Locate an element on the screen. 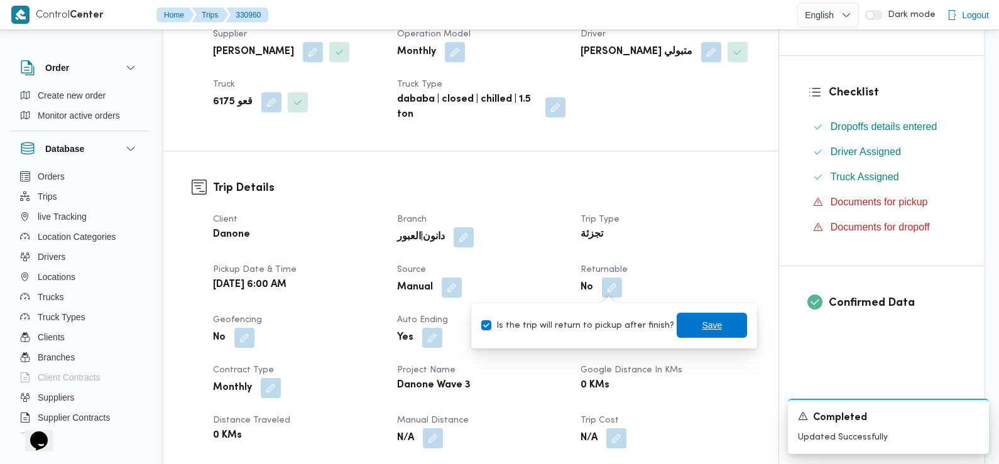 The height and width of the screenshot is (464, 999). button: Trips is located at coordinates (79, 197).